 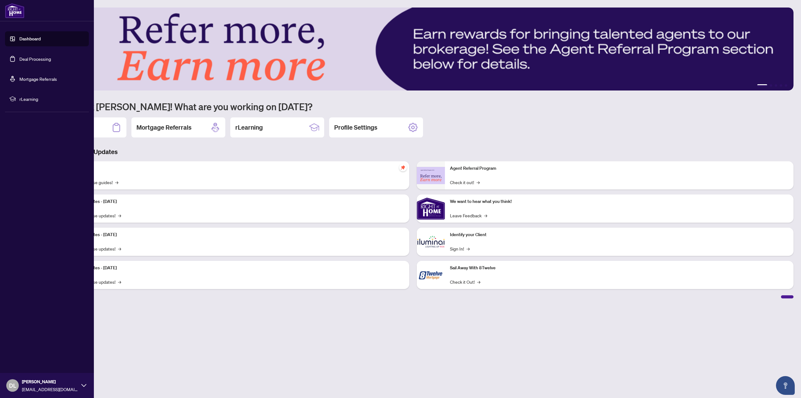 What do you see at coordinates (786, 385) in the screenshot?
I see `button: Open asap` at bounding box center [786, 385].